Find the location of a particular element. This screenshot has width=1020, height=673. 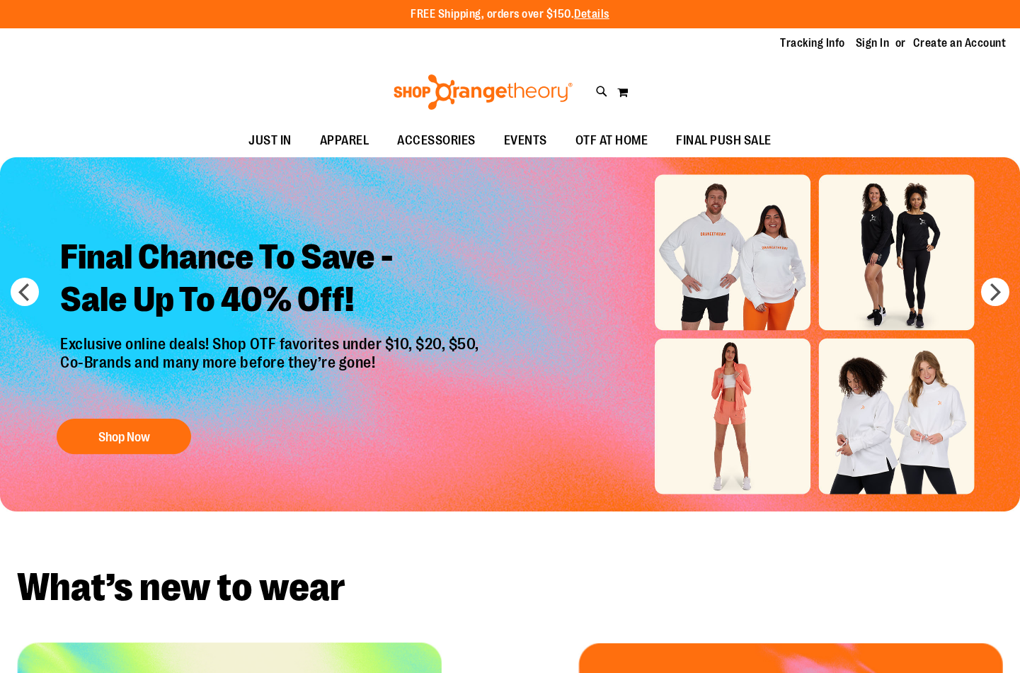

h2: Final Chance To Save - Sale Up To 40% Off! is located at coordinates (271, 280).